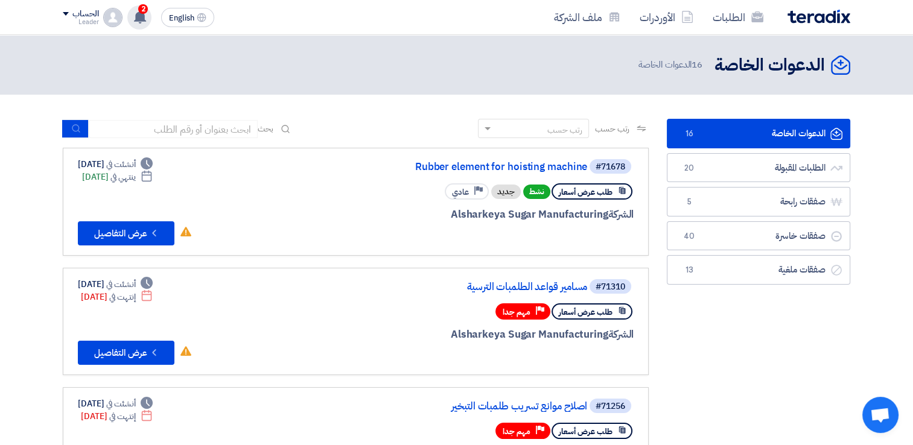 This screenshot has width=913, height=445. I want to click on a: صفقات خاسرة40, so click(759, 236).